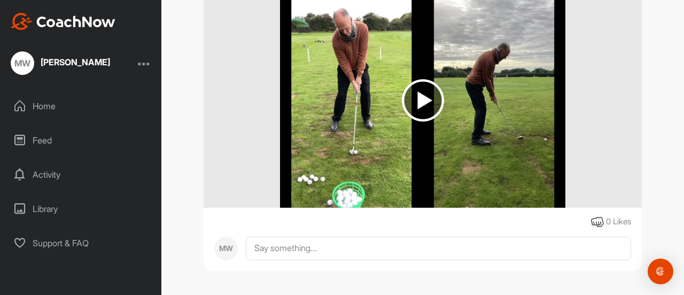 The height and width of the screenshot is (295, 684). Describe the element at coordinates (81, 106) in the screenshot. I see `div: Home` at that location.